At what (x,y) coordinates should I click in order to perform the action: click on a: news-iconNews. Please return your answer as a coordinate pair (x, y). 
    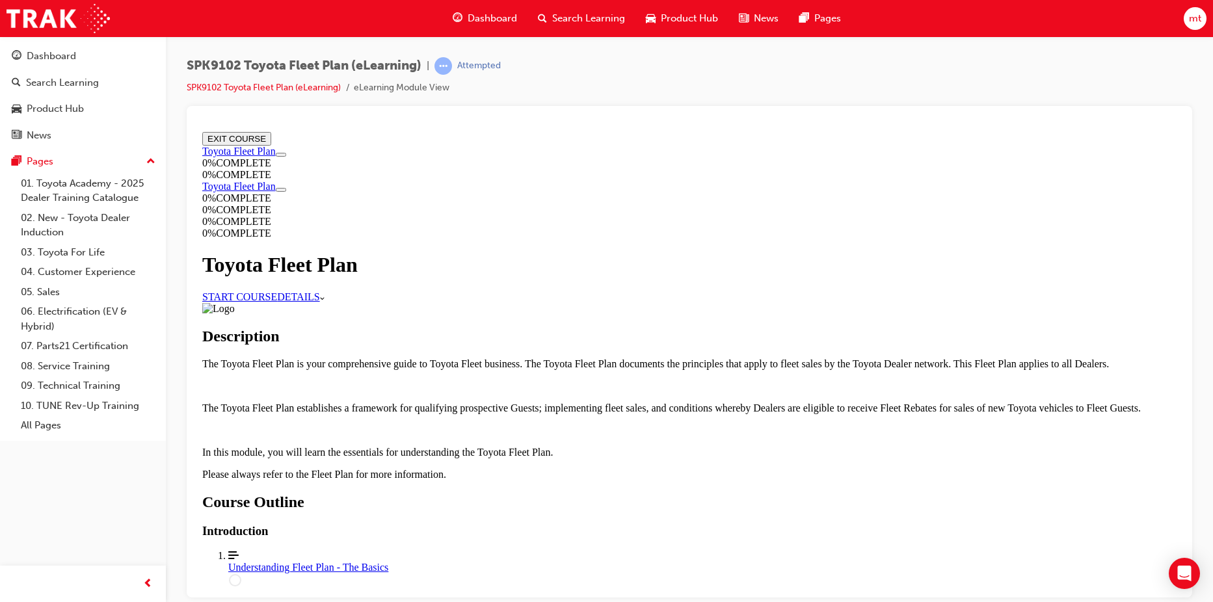
    Looking at the image, I should click on (759, 18).